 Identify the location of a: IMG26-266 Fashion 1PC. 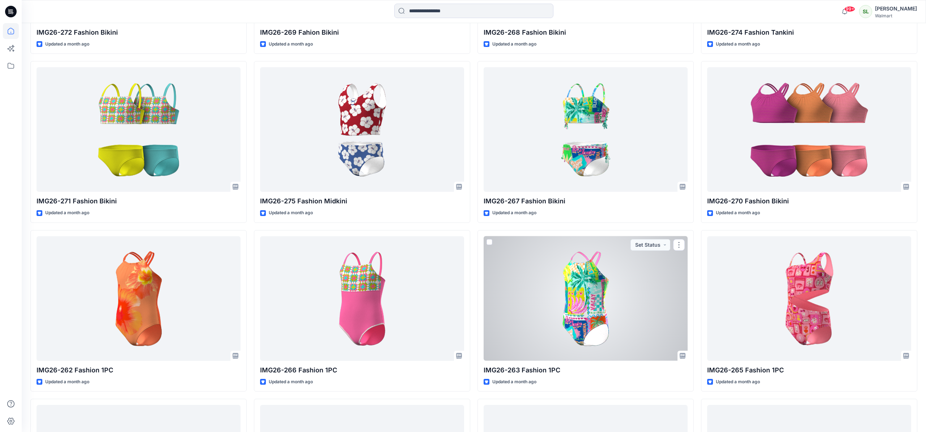
(362, 299).